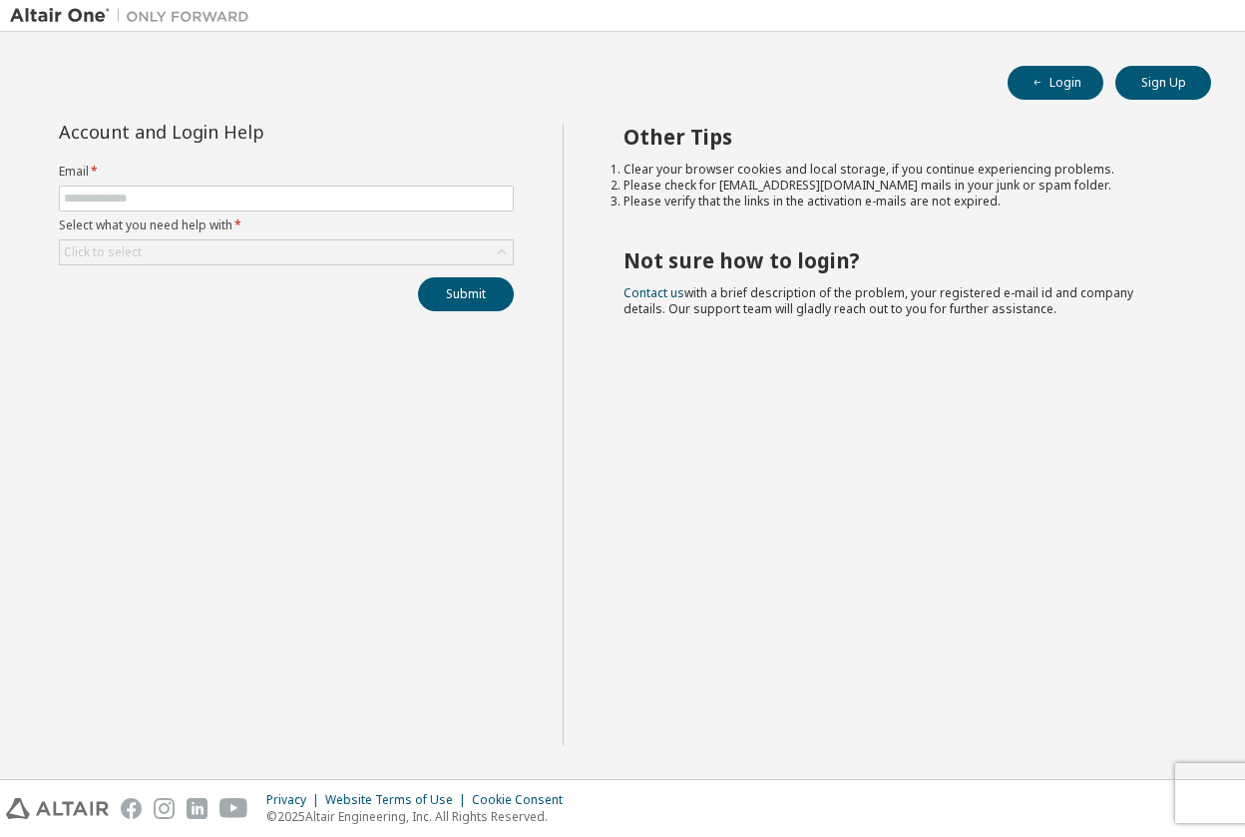  What do you see at coordinates (164, 808) in the screenshot?
I see `img: instagram.svg` at bounding box center [164, 808].